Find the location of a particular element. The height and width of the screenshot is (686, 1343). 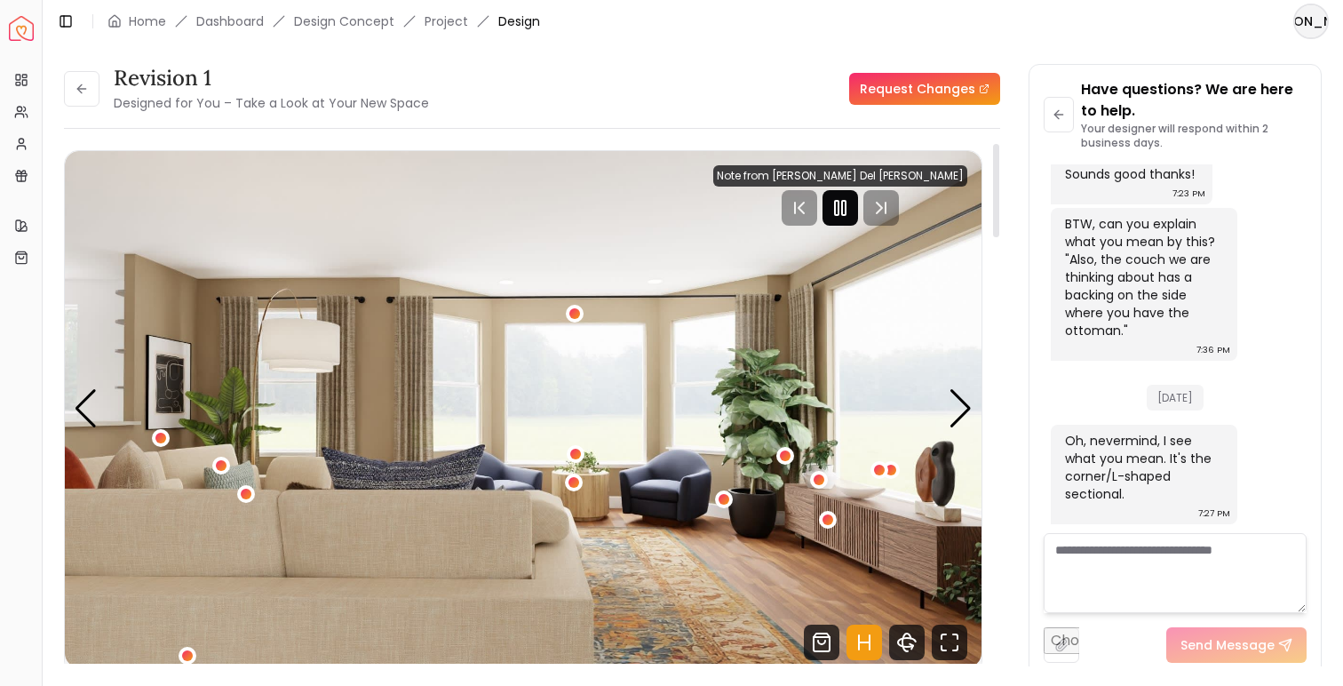

div: 1 / 5 is located at coordinates (523, 409).